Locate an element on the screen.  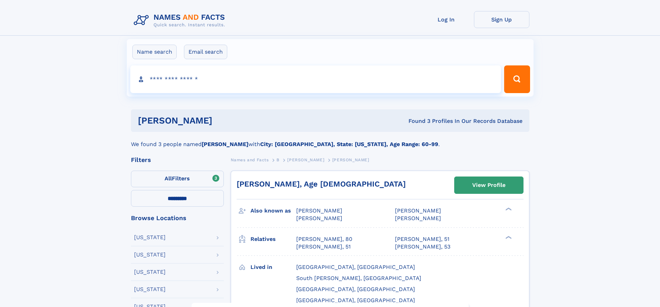
h3: Also known as is located at coordinates (274, 211).